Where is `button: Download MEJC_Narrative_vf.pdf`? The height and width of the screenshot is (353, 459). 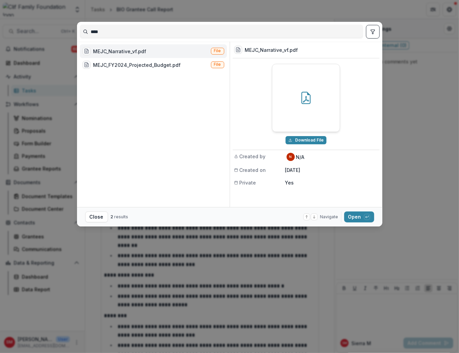 button: Download MEJC_Narrative_vf.pdf is located at coordinates (306, 140).